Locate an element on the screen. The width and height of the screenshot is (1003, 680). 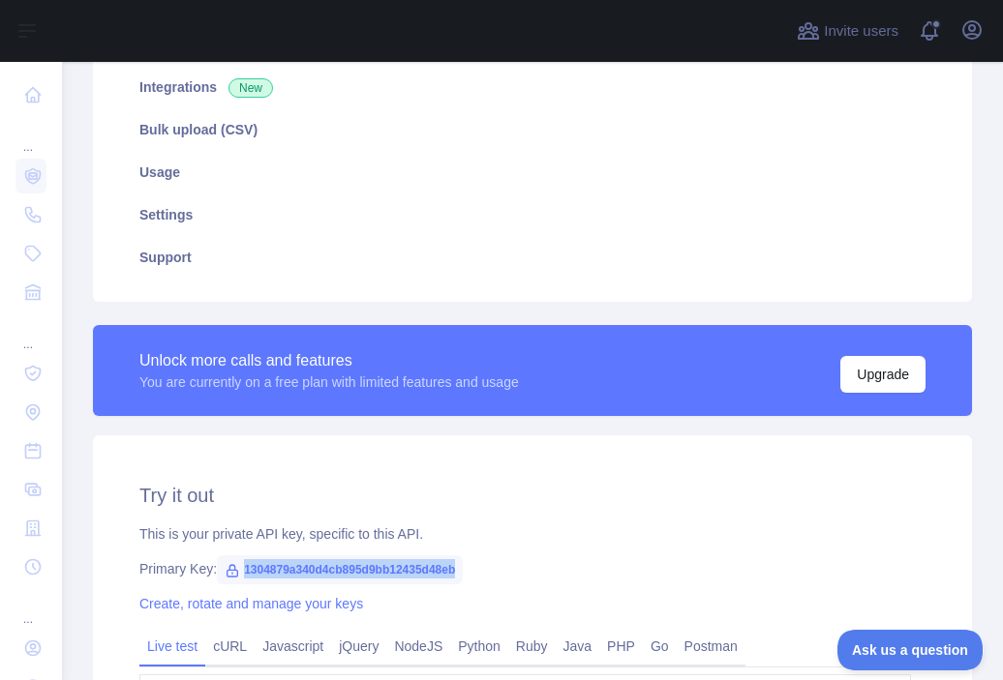
a: Postman is located at coordinates (710, 646).